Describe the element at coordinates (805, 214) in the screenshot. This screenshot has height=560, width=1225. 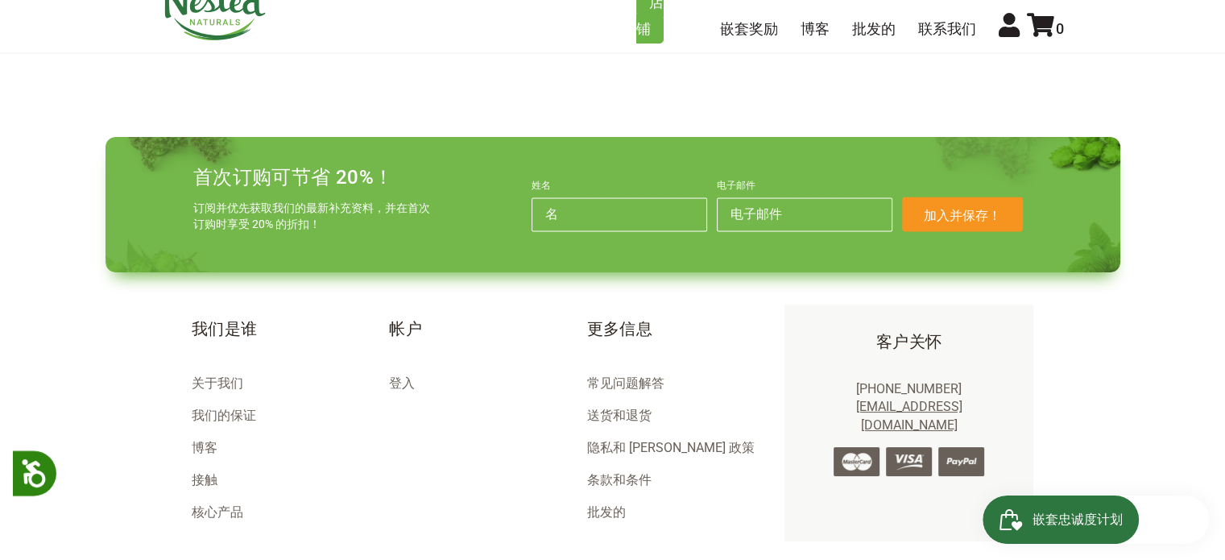
I see `input: 电子邮件` at that location.